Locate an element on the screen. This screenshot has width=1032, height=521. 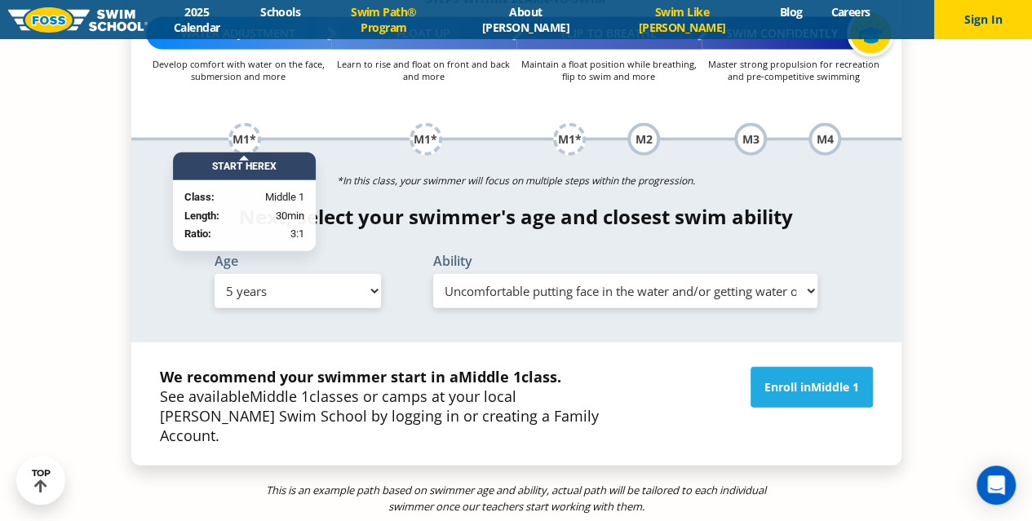
div: M3 is located at coordinates (751, 140).